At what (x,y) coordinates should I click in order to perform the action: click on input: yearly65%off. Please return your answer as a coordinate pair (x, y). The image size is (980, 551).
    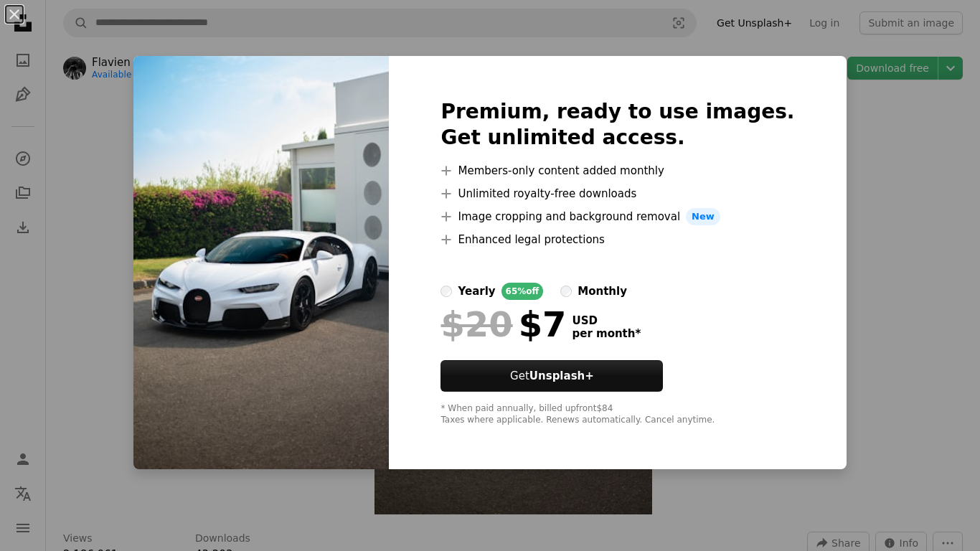
    Looking at the image, I should click on (446, 291).